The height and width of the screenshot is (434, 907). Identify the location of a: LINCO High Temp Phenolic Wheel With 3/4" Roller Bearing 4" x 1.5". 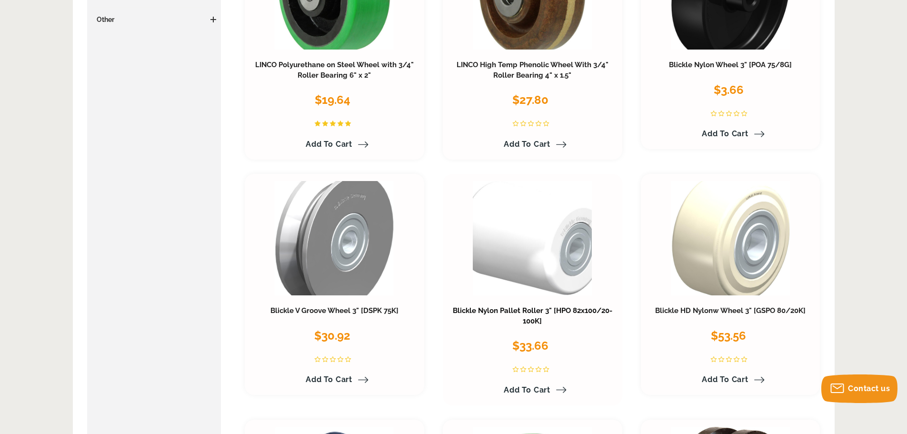
(532, 70).